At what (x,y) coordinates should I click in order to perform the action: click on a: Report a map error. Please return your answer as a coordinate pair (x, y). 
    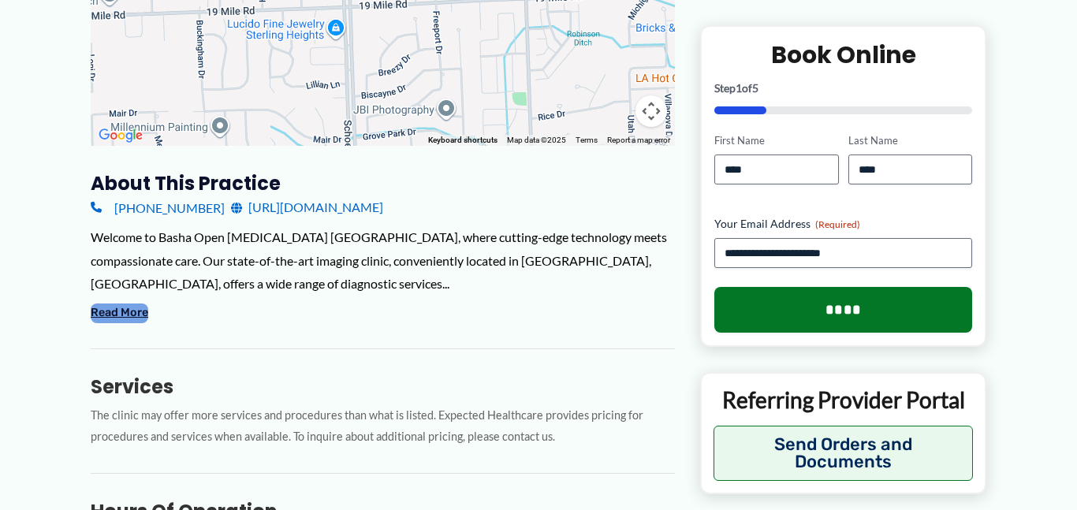
    Looking at the image, I should click on (639, 140).